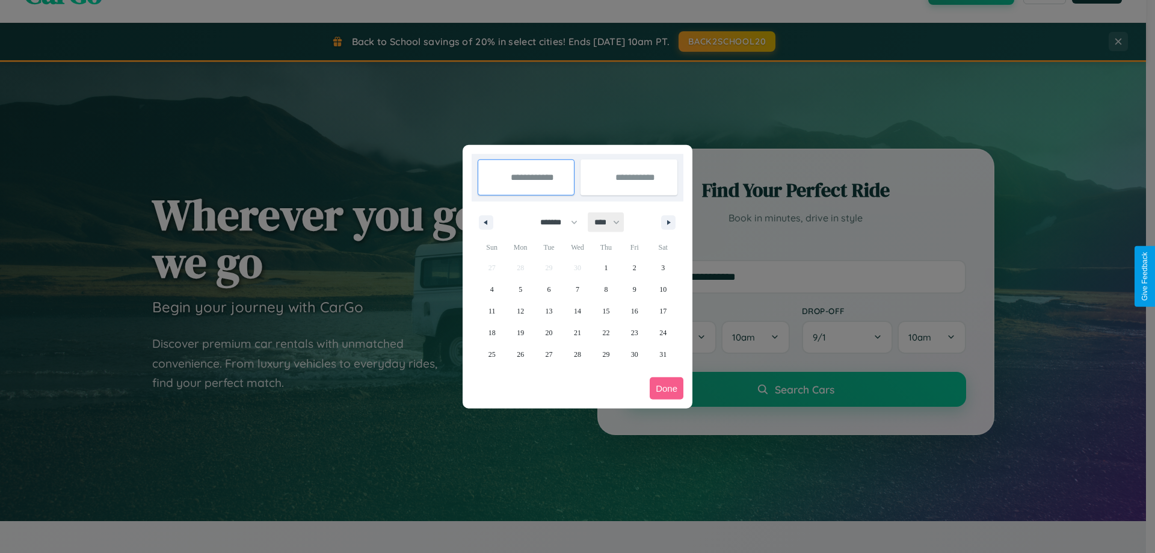 Image resolution: width=1155 pixels, height=553 pixels. Describe the element at coordinates (491, 333) in the screenshot. I see `button: 18` at that location.